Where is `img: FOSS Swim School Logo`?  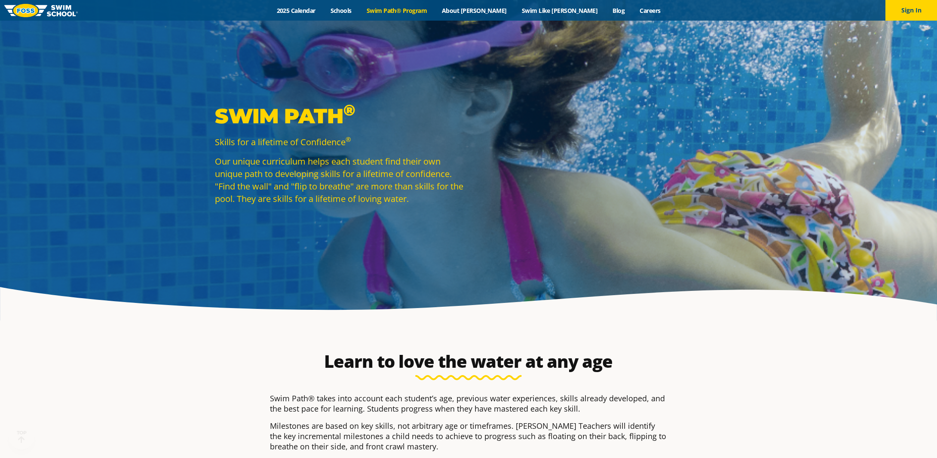 img: FOSS Swim School Logo is located at coordinates (41, 10).